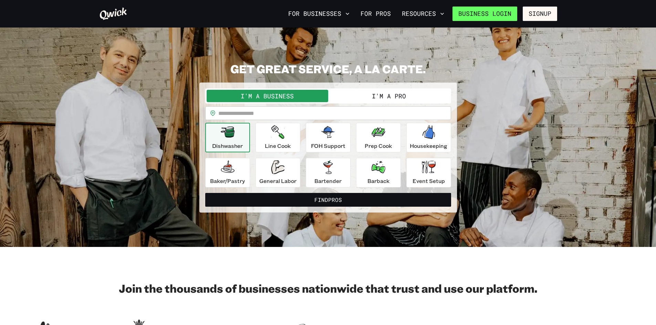  I want to click on button: Barback, so click(378, 173).